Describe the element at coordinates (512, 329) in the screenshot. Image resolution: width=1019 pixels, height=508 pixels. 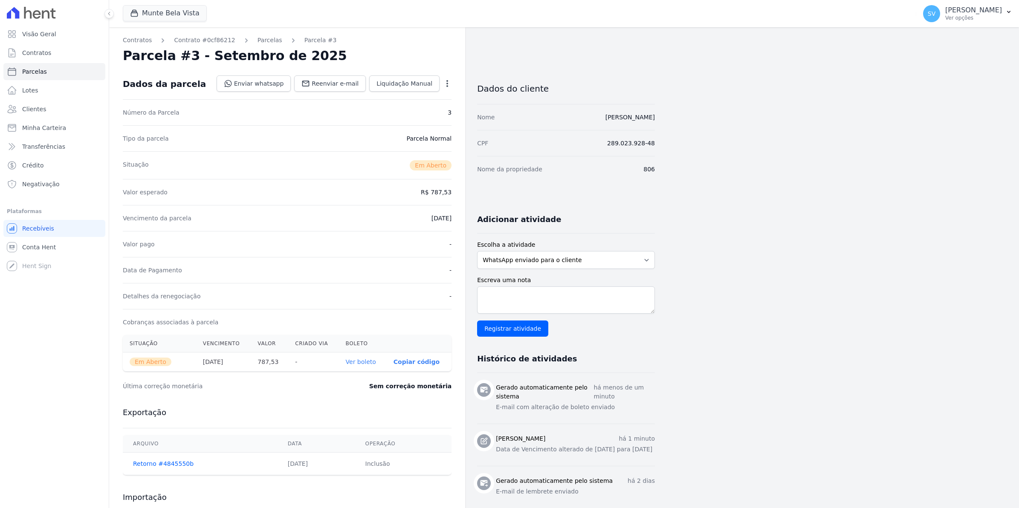
I see `input: Registrar atividade` at that location.